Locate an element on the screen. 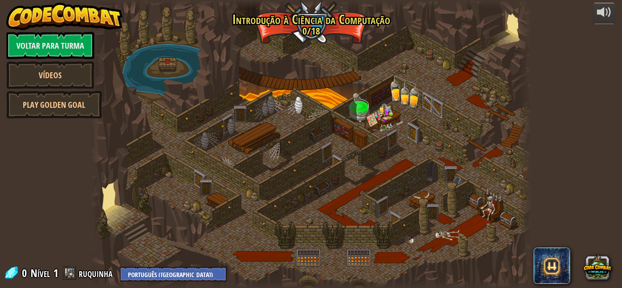 The height and width of the screenshot is (288, 622). a: Voltar para Turma is located at coordinates (50, 46).